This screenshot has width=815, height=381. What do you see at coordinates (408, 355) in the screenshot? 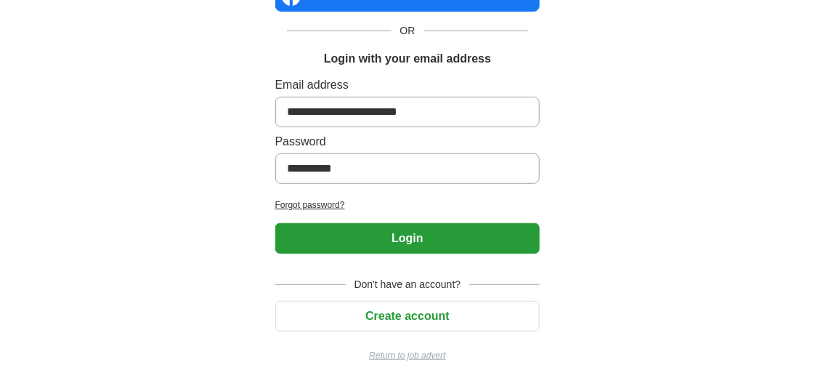
I see `a: Return to job advert` at bounding box center [408, 355].